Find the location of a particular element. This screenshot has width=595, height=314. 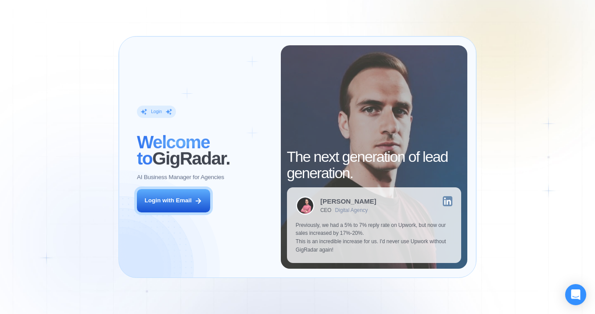

p: AI Business Manager for Agencies is located at coordinates (180, 177).